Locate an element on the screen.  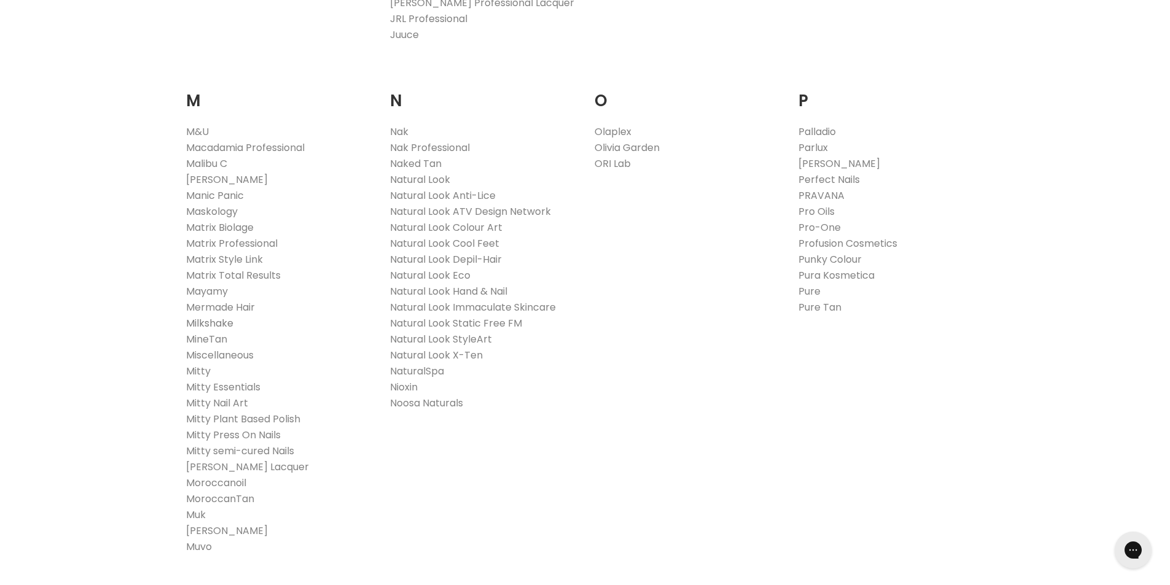
a: Natural Look Immaculate Skincare is located at coordinates (473, 307).